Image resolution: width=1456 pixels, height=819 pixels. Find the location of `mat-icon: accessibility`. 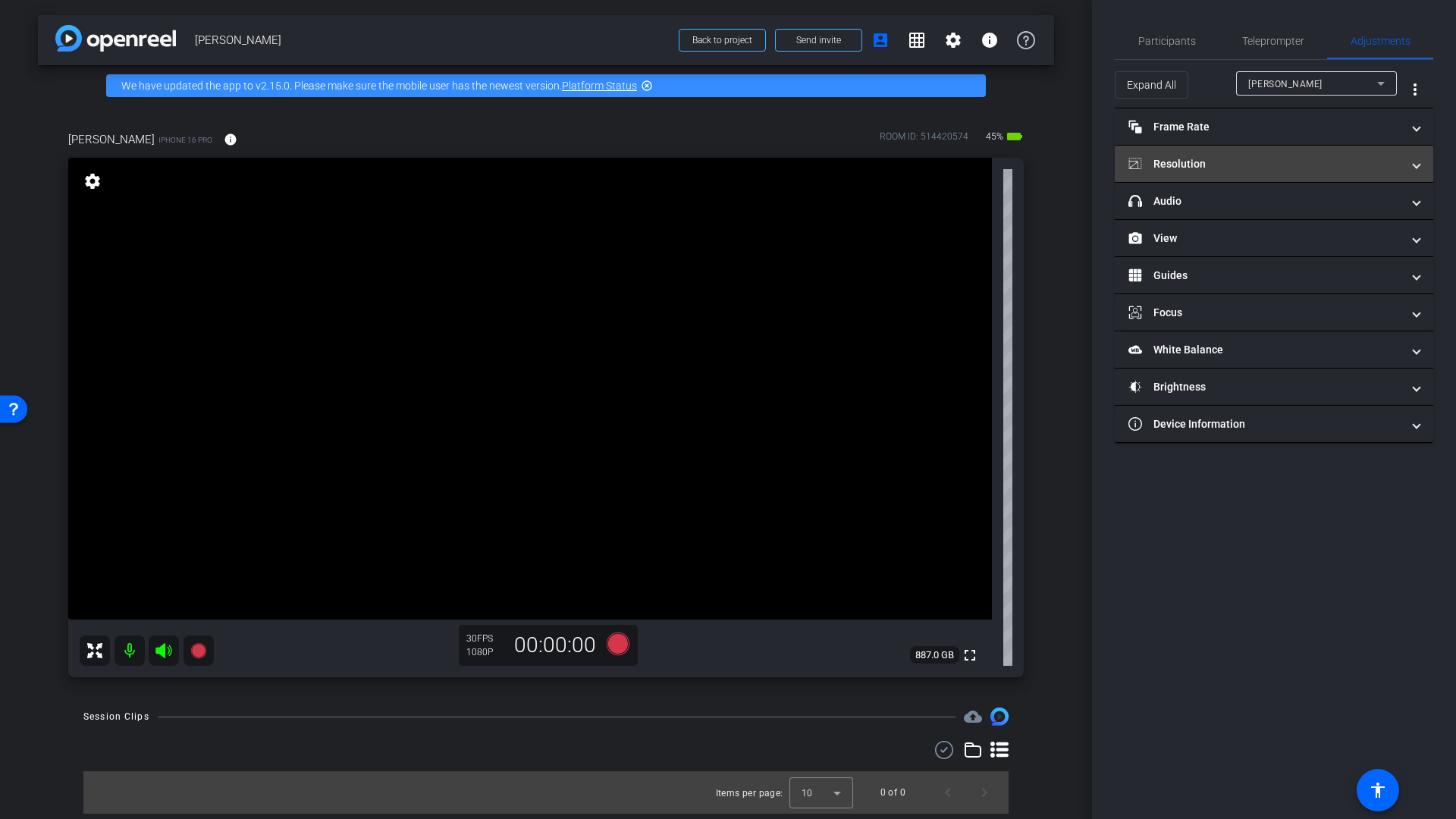

mat-icon: accessibility is located at coordinates (1378, 790).